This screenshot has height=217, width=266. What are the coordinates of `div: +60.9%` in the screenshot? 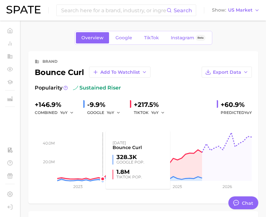 It's located at (236, 105).